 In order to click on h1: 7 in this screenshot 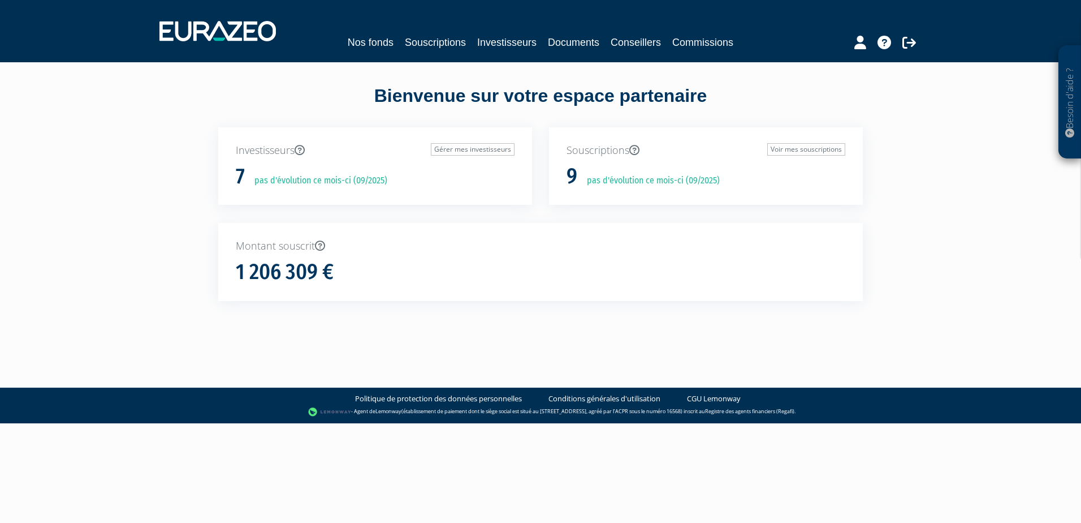, I will do `click(240, 176)`.